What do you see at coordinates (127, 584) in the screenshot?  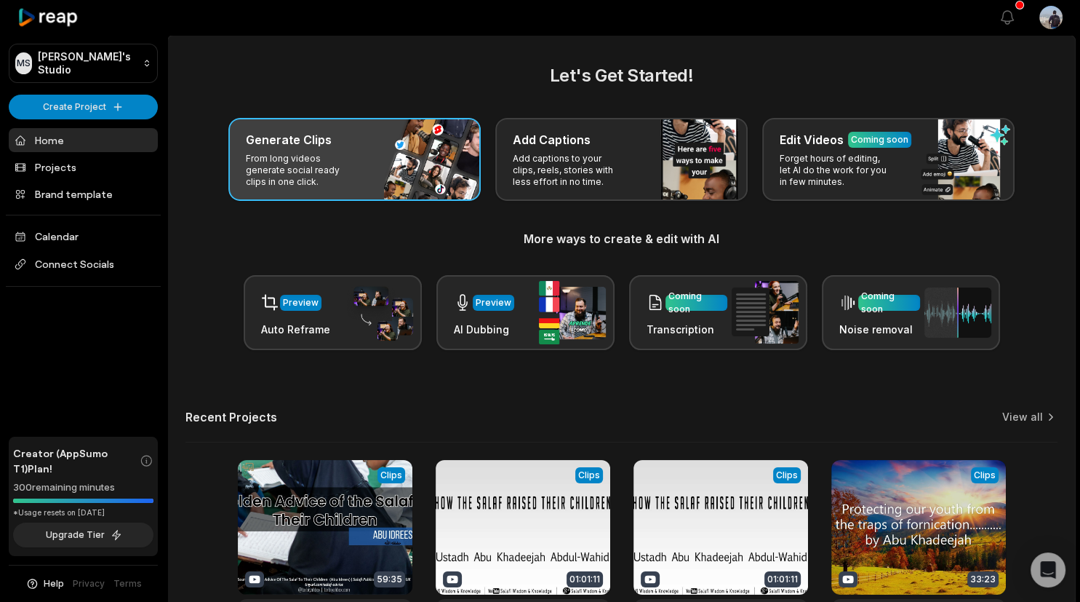 I see `a: Terms` at bounding box center [127, 584].